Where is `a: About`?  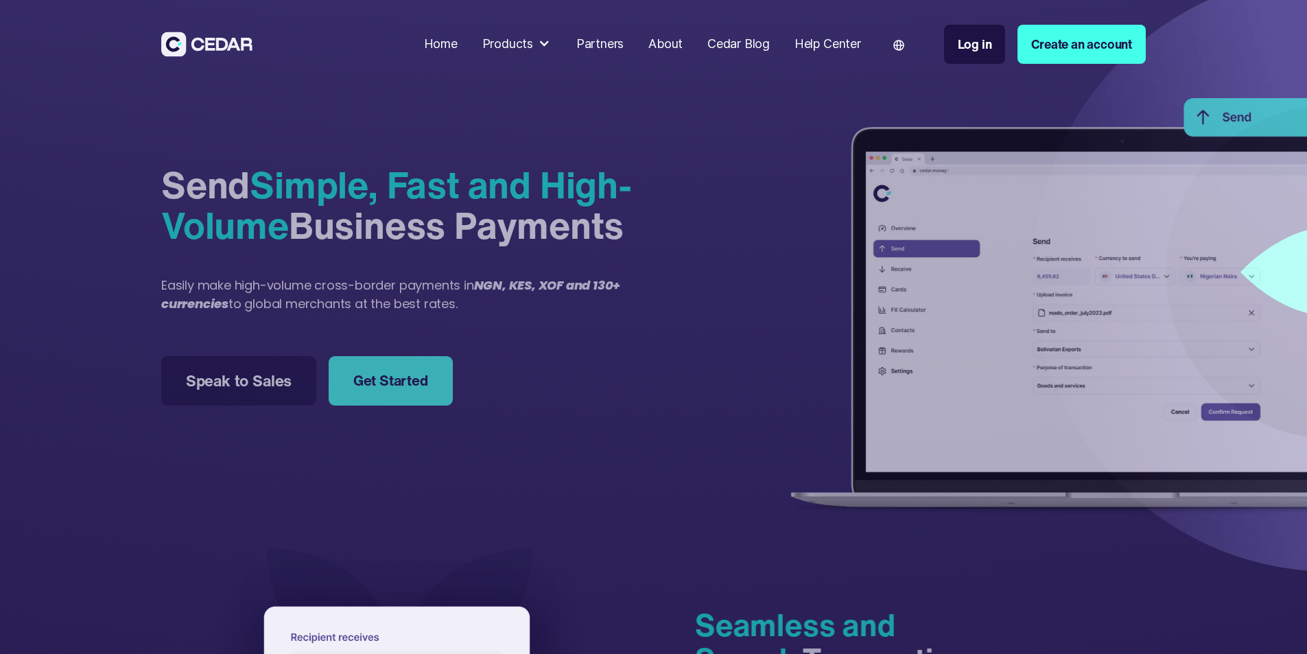 a: About is located at coordinates (665, 44).